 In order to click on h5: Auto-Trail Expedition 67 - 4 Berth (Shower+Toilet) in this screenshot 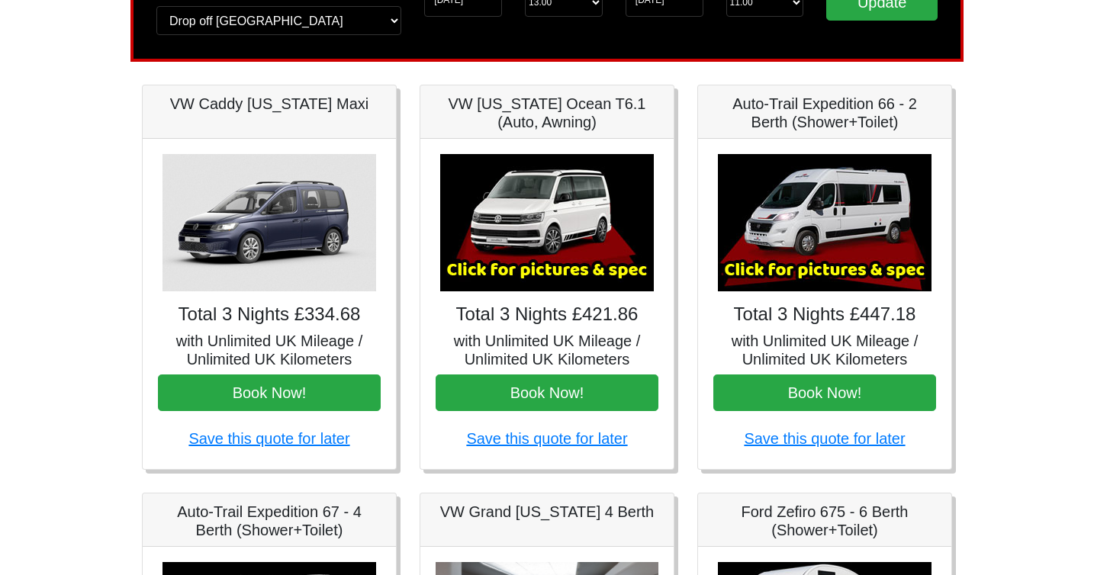, I will do `click(269, 521)`.